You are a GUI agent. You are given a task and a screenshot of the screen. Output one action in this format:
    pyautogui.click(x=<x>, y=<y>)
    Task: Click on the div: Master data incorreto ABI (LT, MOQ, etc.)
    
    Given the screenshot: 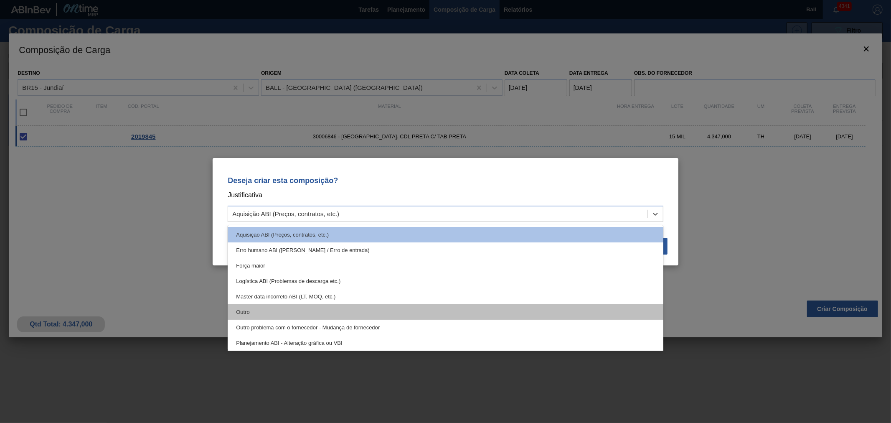 What is the action you would take?
    pyautogui.click(x=445, y=296)
    